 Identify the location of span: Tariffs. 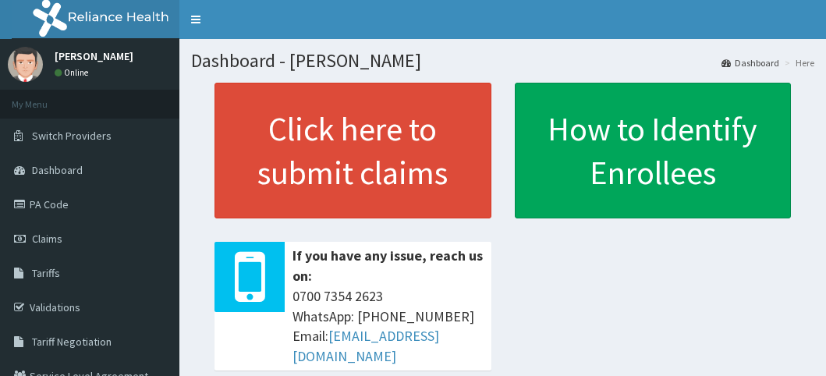
(46, 273).